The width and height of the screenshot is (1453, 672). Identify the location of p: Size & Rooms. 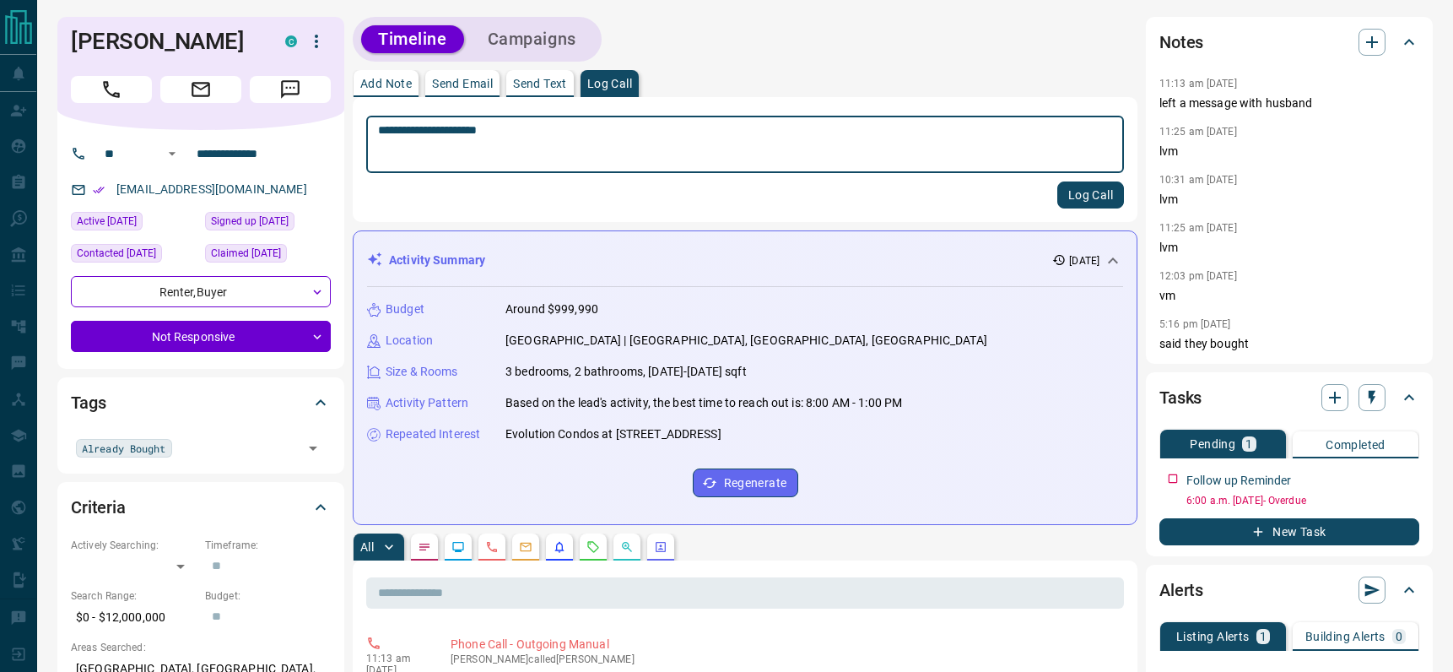
(422, 371).